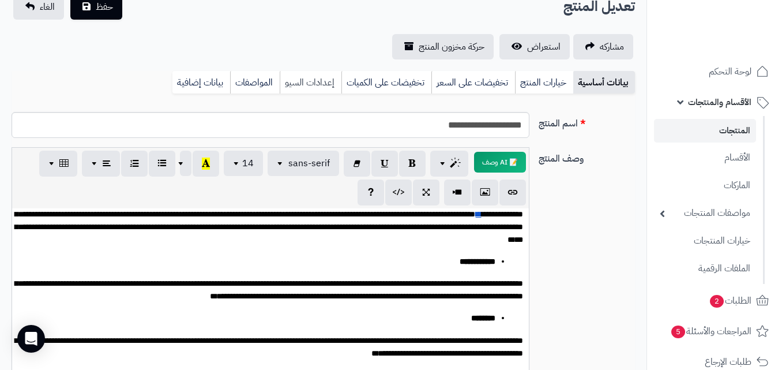 The height and width of the screenshot is (370, 782). I want to click on span: 2, so click(717, 301).